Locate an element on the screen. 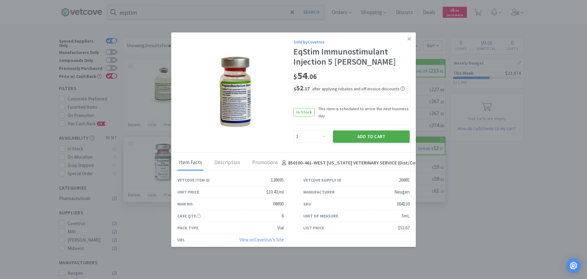 This screenshot has height=279, width=587. div: 004150 is located at coordinates (403, 204).